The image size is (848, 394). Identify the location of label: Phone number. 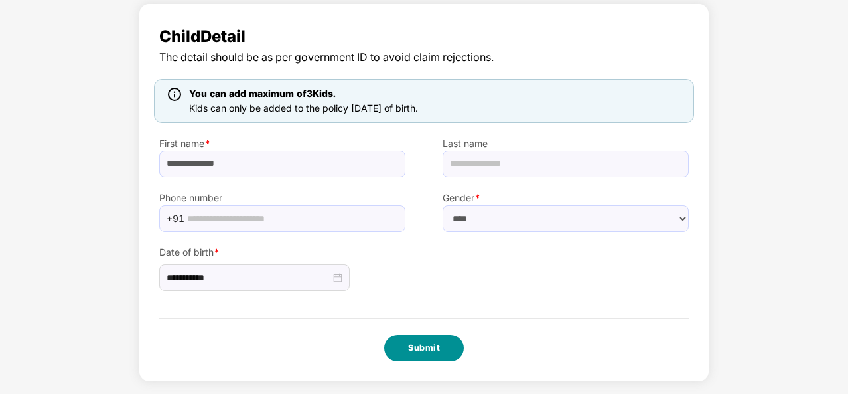
(282, 198).